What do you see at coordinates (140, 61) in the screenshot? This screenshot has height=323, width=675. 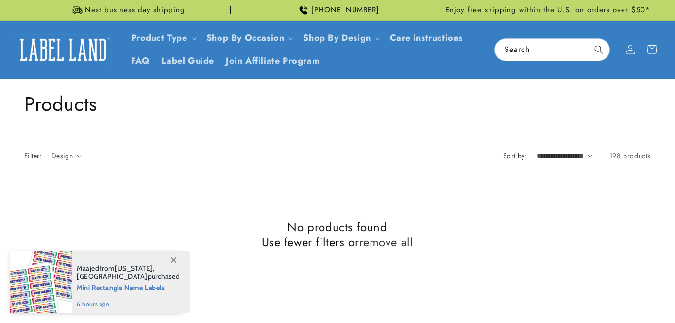 I see `span: FAQ` at bounding box center [140, 61].